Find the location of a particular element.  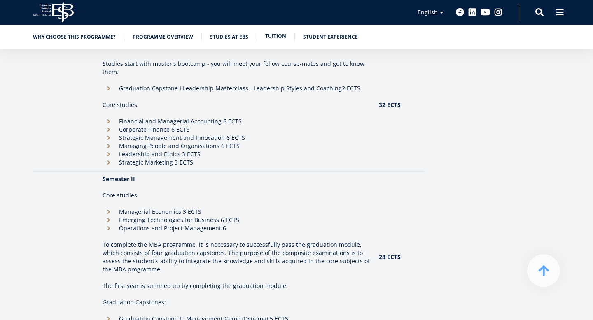

p: To complete the MBA programme, it is necessary to successfully pass the graduation module, which ... is located at coordinates (236, 257).